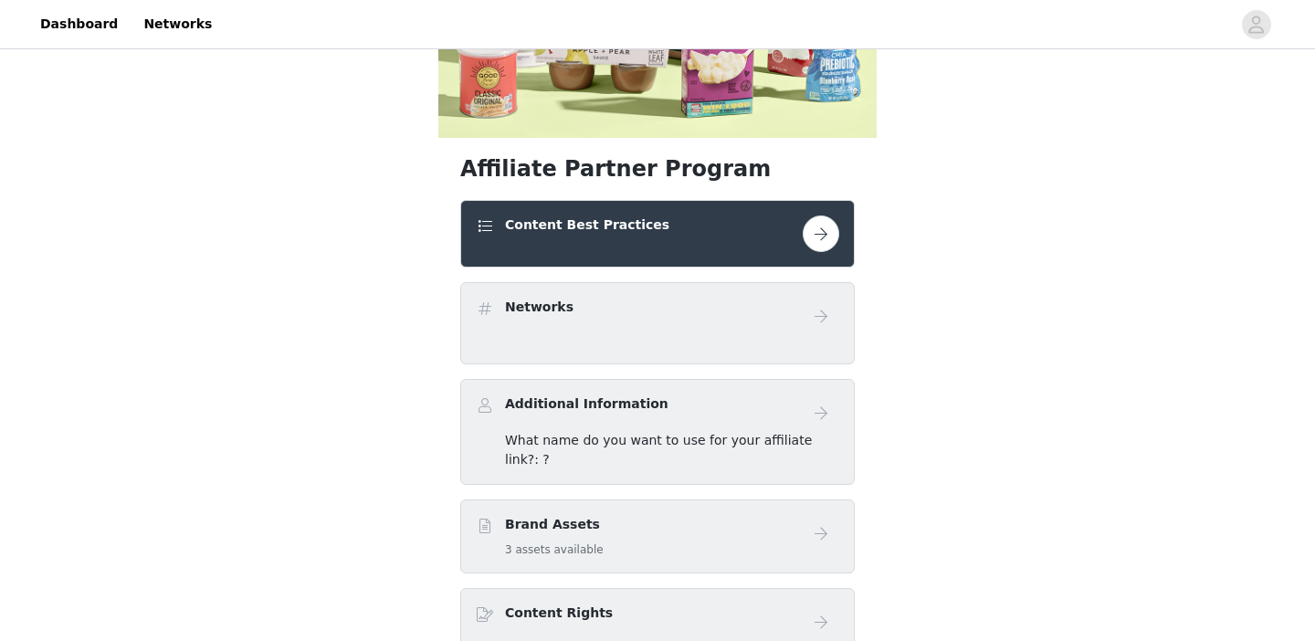 Image resolution: width=1315 pixels, height=641 pixels. I want to click on div: Networks, so click(657, 323).